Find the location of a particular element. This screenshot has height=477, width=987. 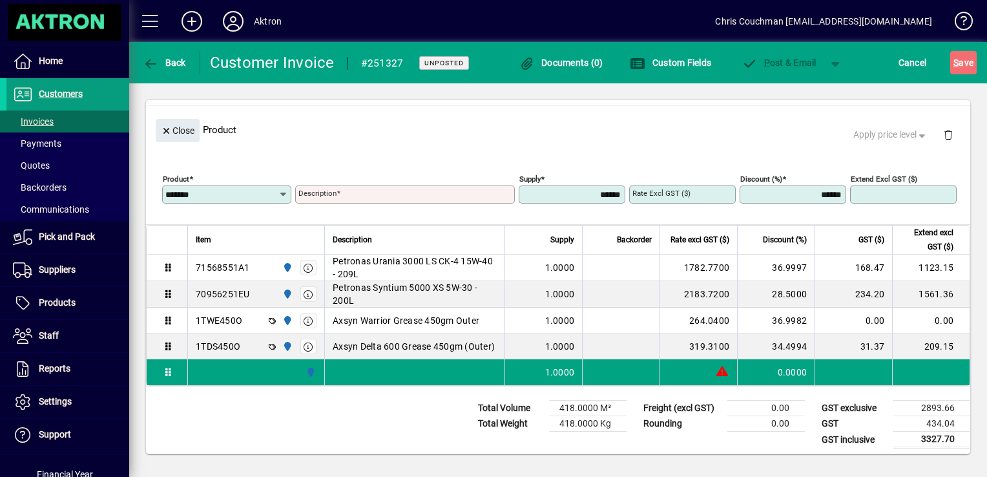

a: Home is located at coordinates (68, 61).